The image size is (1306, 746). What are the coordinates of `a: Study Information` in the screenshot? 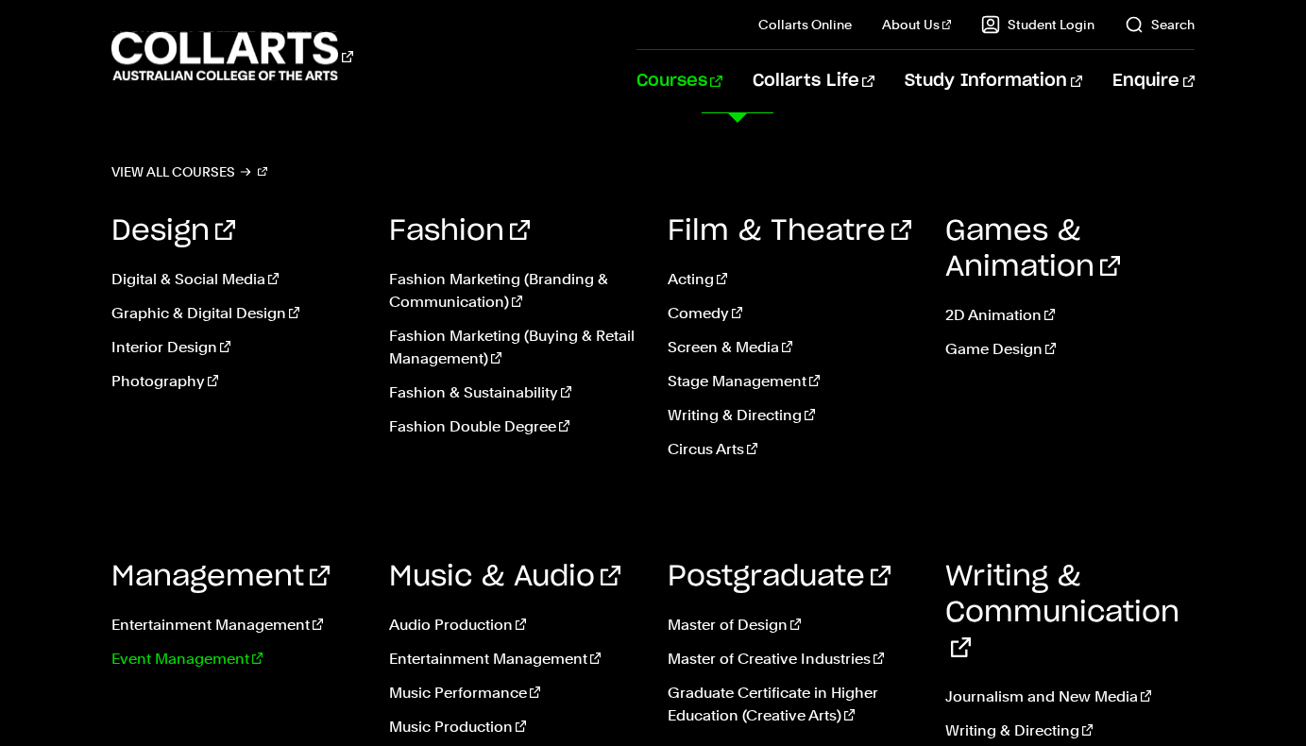 It's located at (993, 81).